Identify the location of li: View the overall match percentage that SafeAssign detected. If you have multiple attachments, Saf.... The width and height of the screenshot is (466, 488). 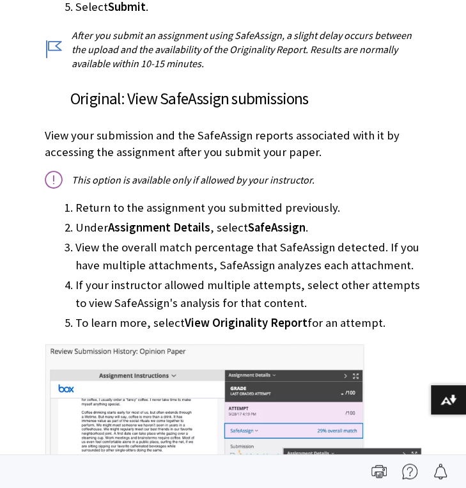
(248, 256).